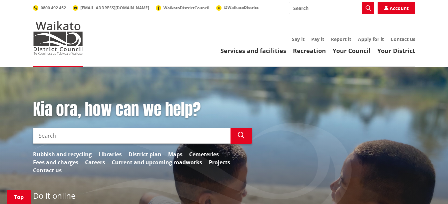 The width and height of the screenshot is (448, 204). Describe the element at coordinates (58, 38) in the screenshot. I see `img: Waikato District Council - Te Kaunihera aa Takiwaa o Waikato` at that location.